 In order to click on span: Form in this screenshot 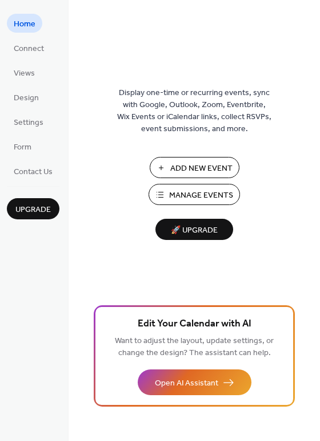, I will do `click(22, 147)`.